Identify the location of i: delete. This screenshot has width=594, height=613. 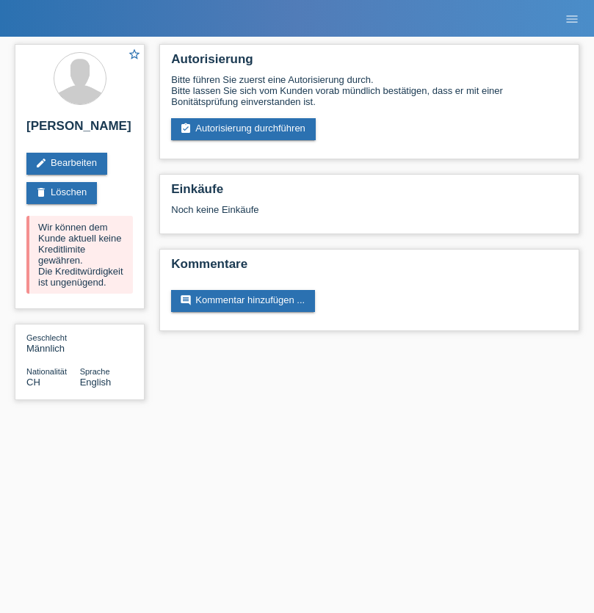
(41, 192).